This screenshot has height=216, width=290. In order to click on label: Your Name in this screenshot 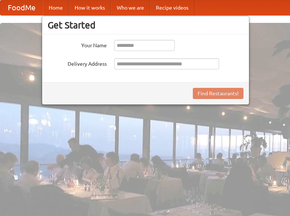, I will do `click(77, 44)`.